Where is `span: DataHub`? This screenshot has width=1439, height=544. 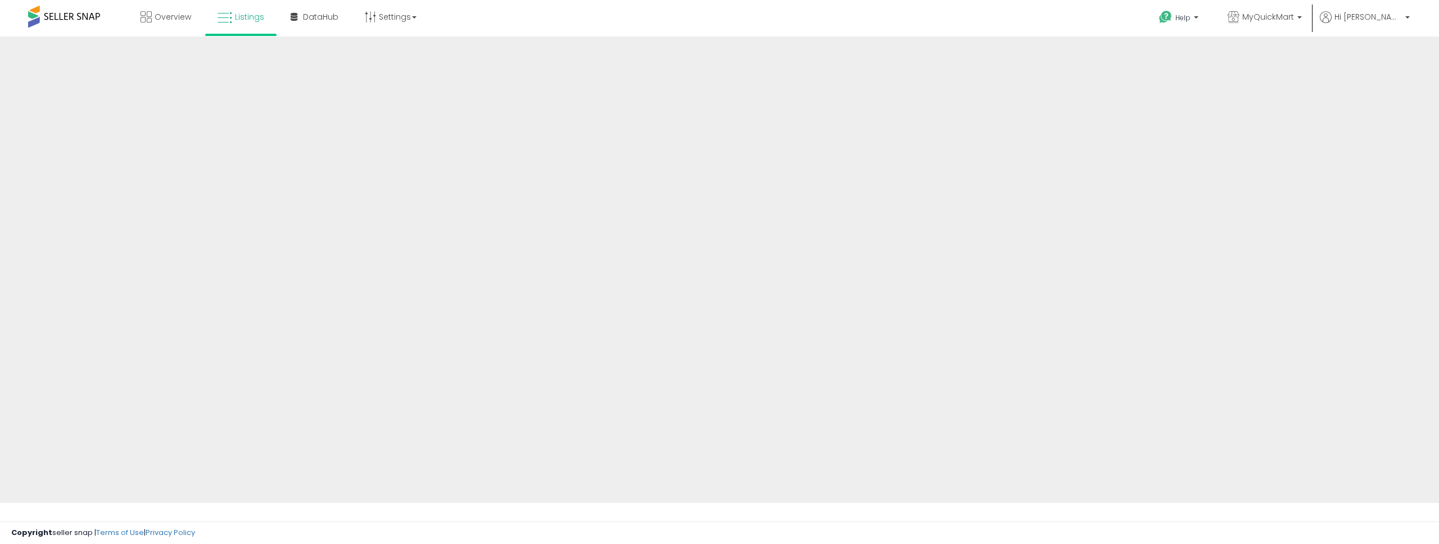
span: DataHub is located at coordinates (320, 17).